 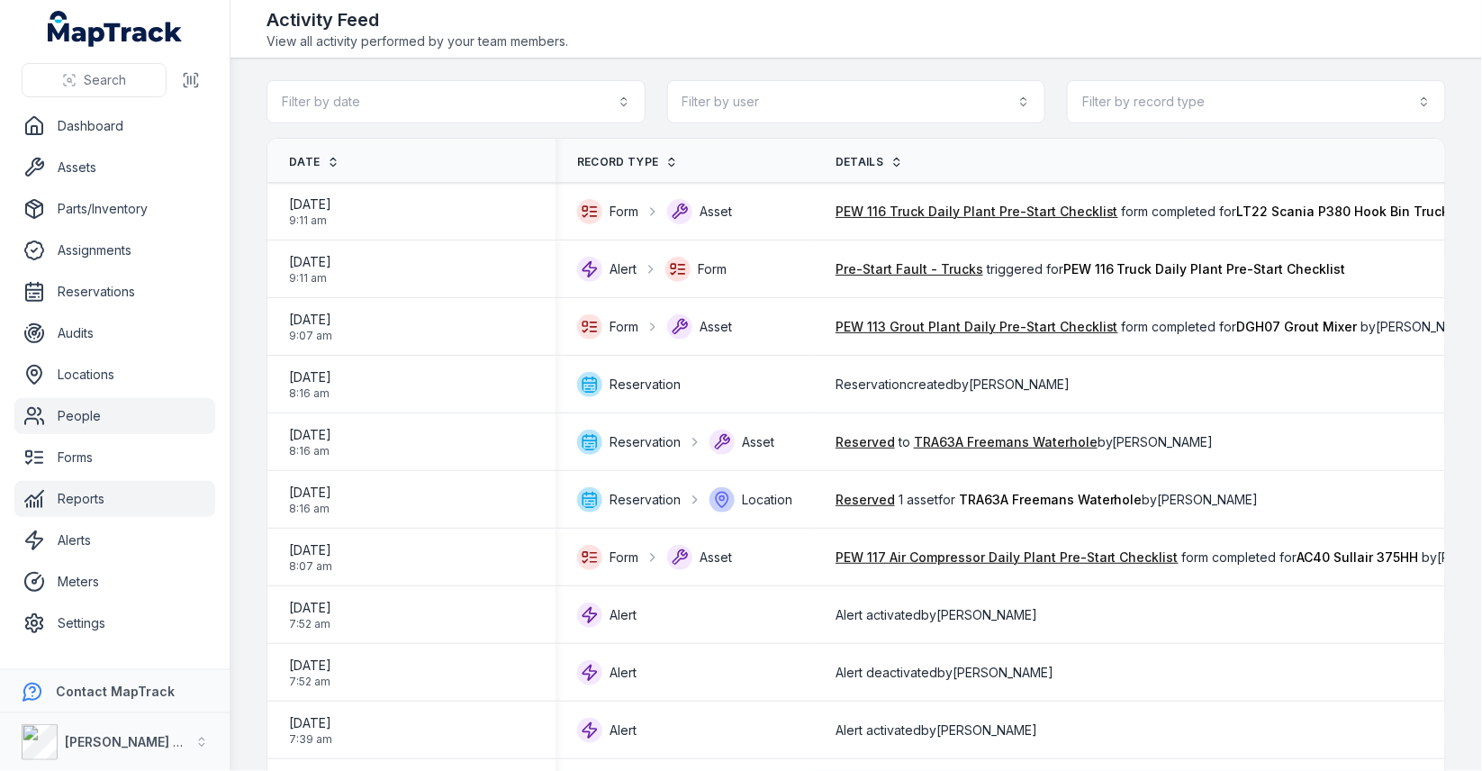 I want to click on a: MapTrack, so click(x=115, y=29).